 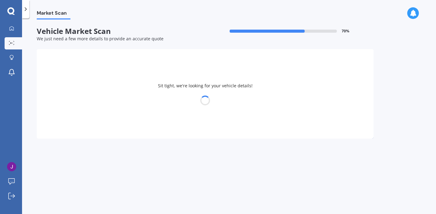 What do you see at coordinates (54, 14) in the screenshot?
I see `span: Market Scan` at bounding box center [54, 14].